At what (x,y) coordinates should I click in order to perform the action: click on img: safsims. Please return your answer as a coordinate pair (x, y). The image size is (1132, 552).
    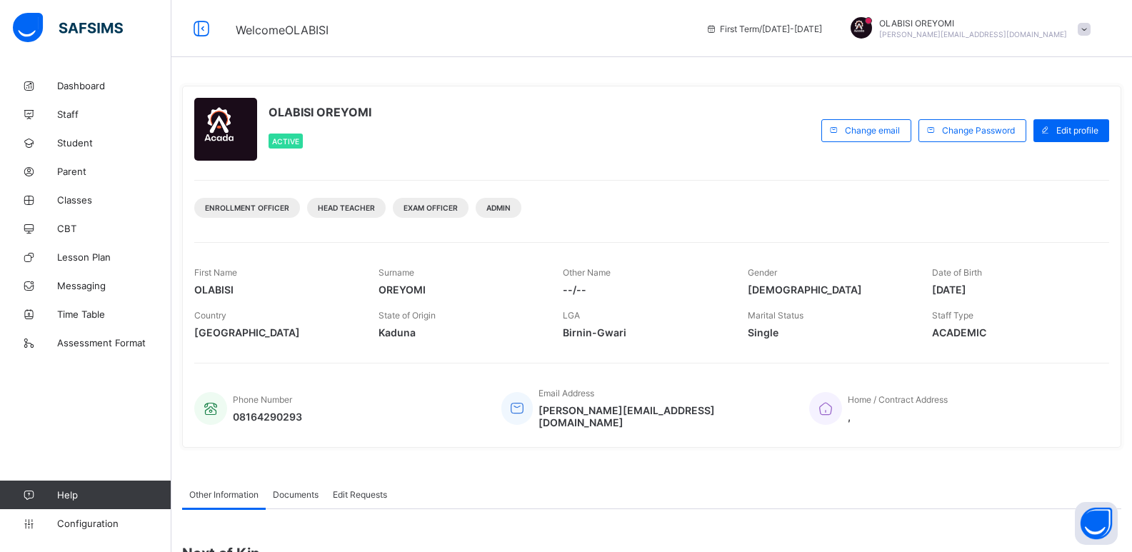
    Looking at the image, I should click on (68, 28).